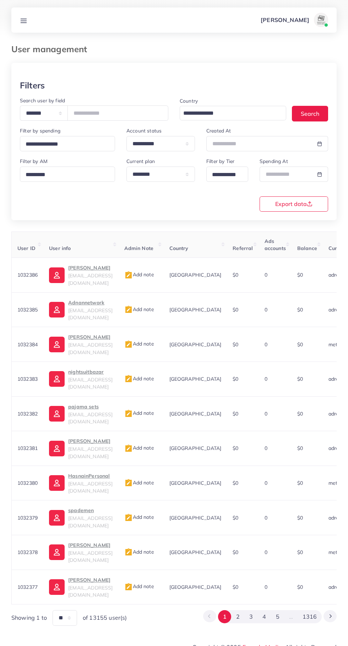 This screenshot has width=348, height=646. Describe the element at coordinates (179, 248) in the screenshot. I see `span: Country` at that location.